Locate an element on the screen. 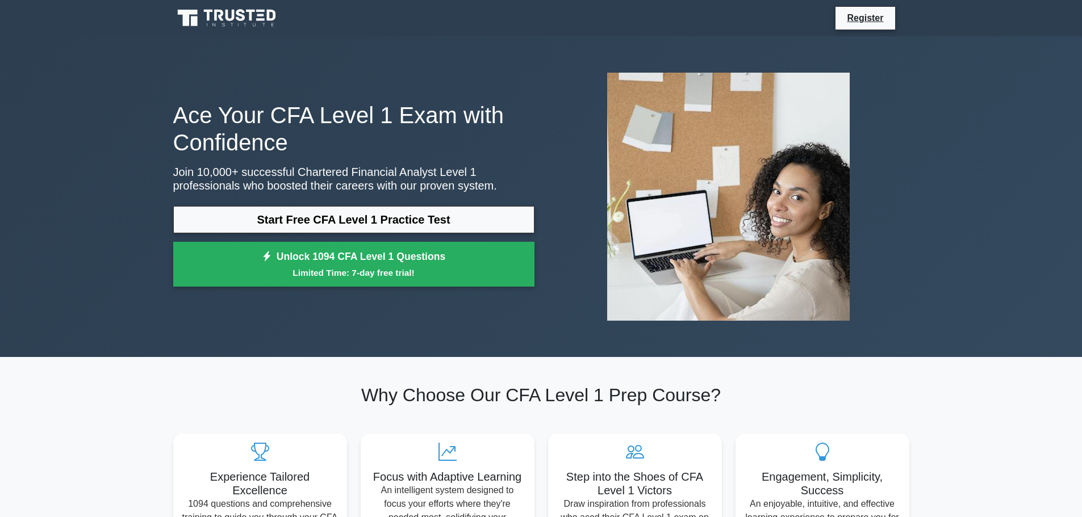 The width and height of the screenshot is (1082, 517). h5: Step into the Shoes of CFA Level 1 Victors is located at coordinates (635, 484).